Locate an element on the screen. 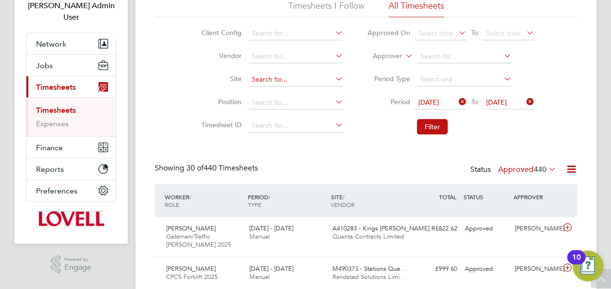 This screenshot has height=289, width=611. span: Finance is located at coordinates (49, 148).